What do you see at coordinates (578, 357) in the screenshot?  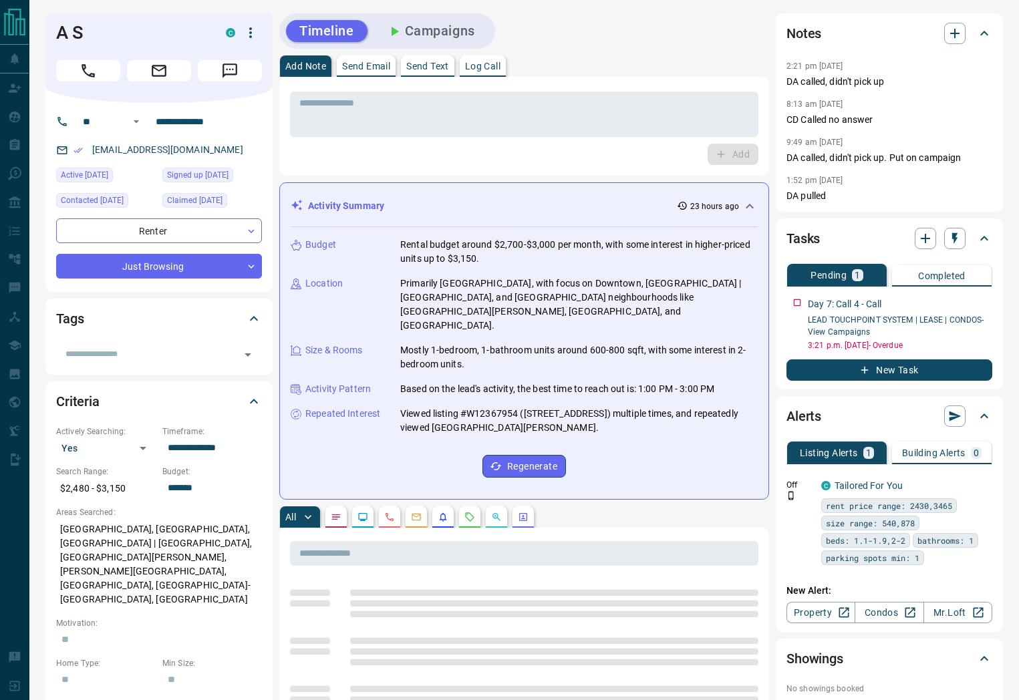 I see `p: Mostly 1-bedroom, 1-bathroom units around 600-800 sqft, with some interest in 2-bedroom units.` at bounding box center [578, 357].